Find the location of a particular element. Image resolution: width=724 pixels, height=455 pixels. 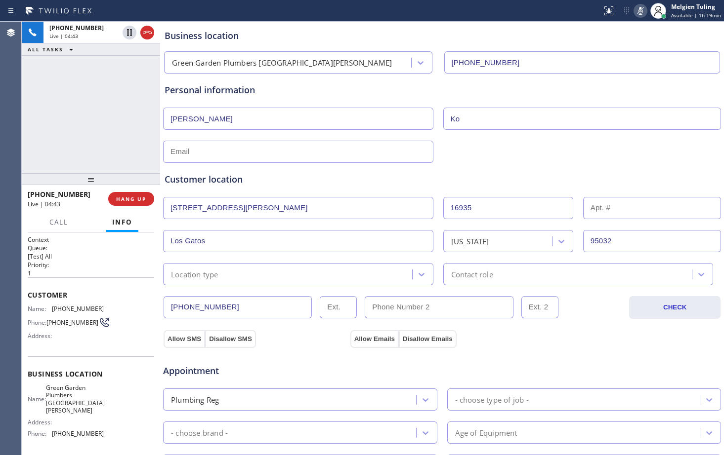

button: Disallow SMS is located at coordinates (230, 339).